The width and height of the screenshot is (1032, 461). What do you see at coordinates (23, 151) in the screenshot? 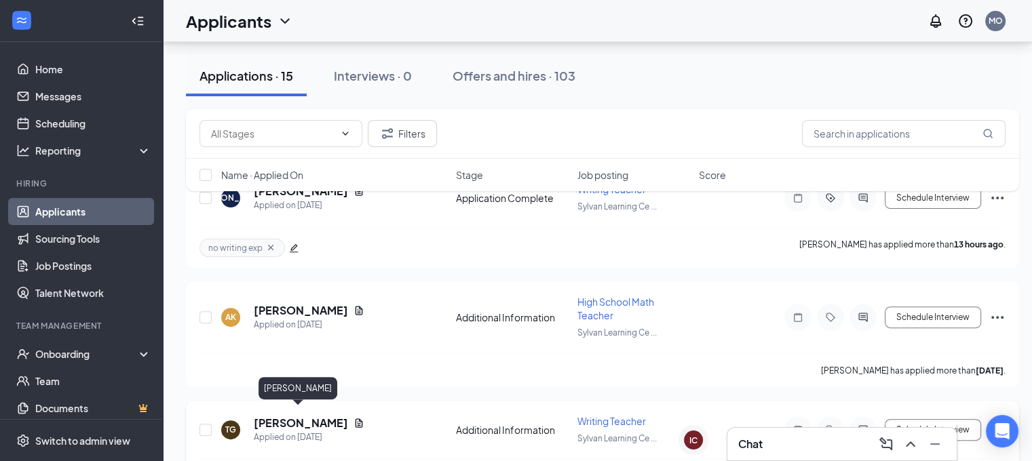
I see `svg: Analysis` at bounding box center [23, 151].